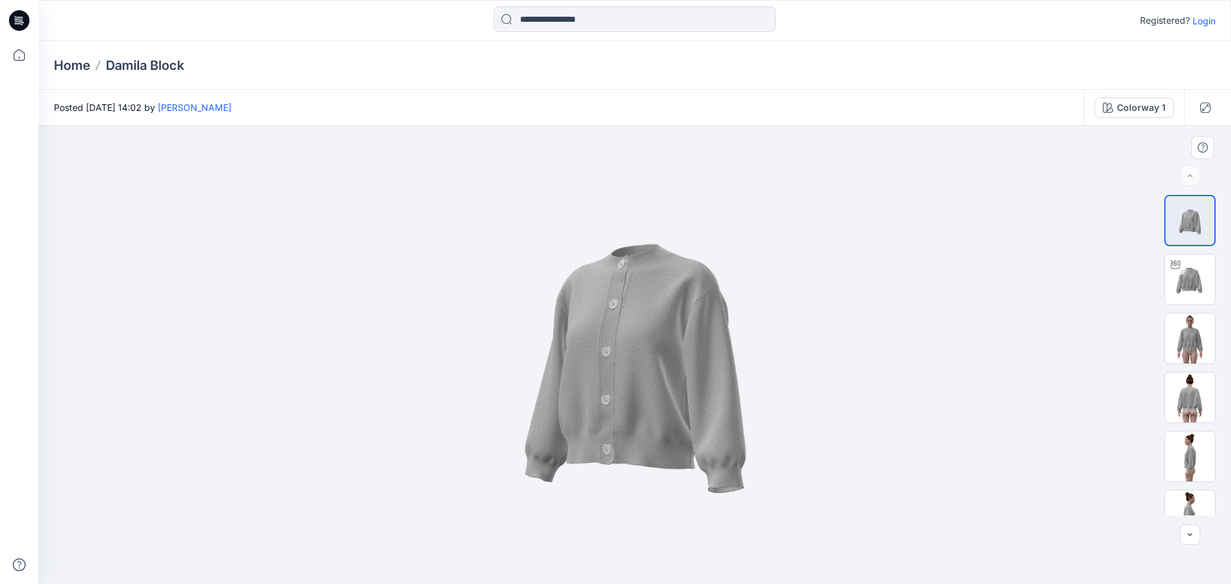 The width and height of the screenshot is (1231, 584). Describe the element at coordinates (1190, 398) in the screenshot. I see `img: BW W Top Back` at that location.